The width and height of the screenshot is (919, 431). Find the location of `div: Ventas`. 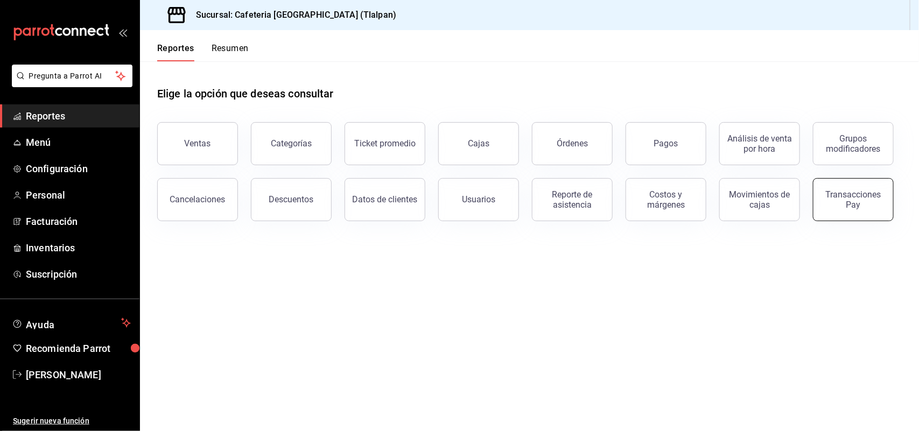

div: Ventas is located at coordinates (198, 143).